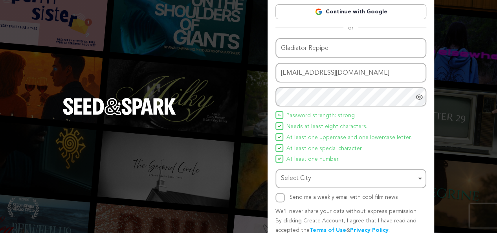 The image size is (497, 233). Describe the element at coordinates (120, 114) in the screenshot. I see `a: Seed&Spark Homepage` at that location.